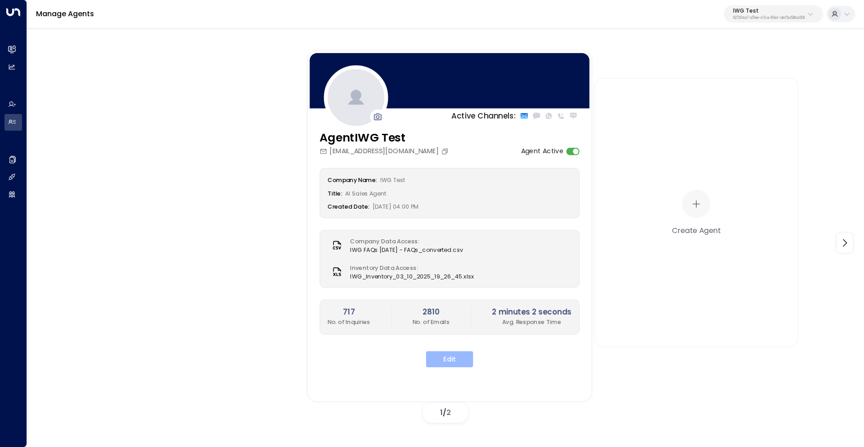 The width and height of the screenshot is (864, 447). What do you see at coordinates (532, 321) in the screenshot?
I see `p: Avg. Response Time` at bounding box center [532, 321].